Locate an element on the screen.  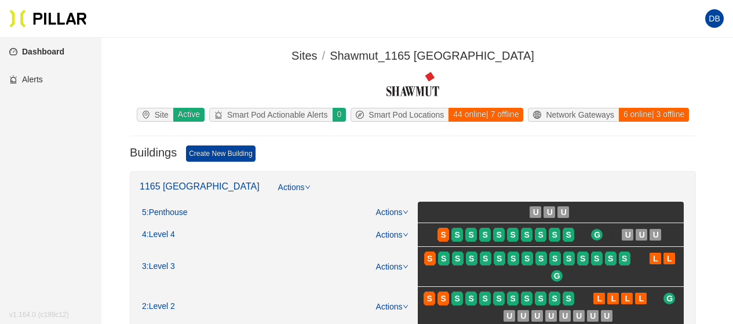
div: Smart Pod Actionable Alerts is located at coordinates (271, 115).